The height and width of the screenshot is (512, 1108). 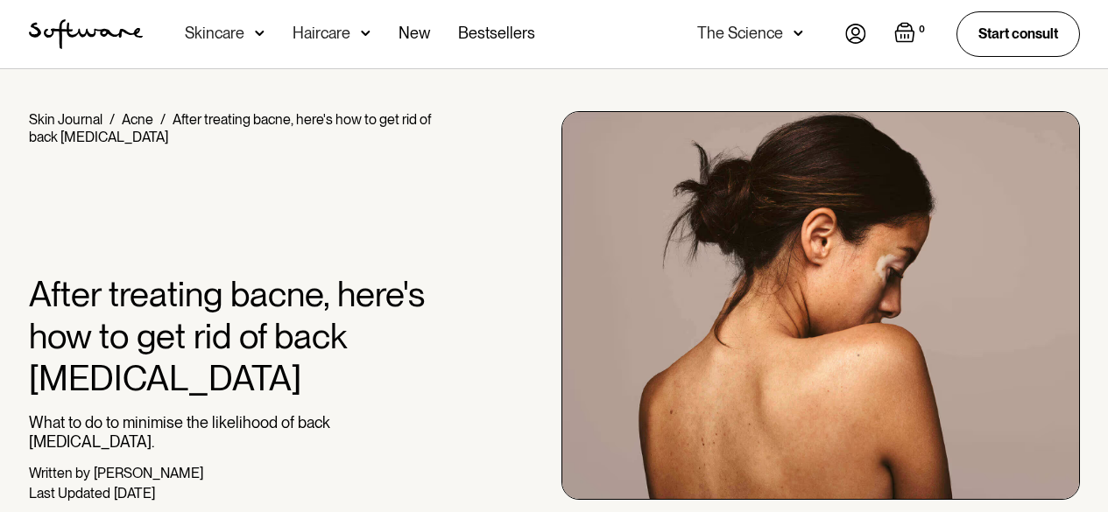 What do you see at coordinates (321, 33) in the screenshot?
I see `div: Haircare` at bounding box center [321, 33].